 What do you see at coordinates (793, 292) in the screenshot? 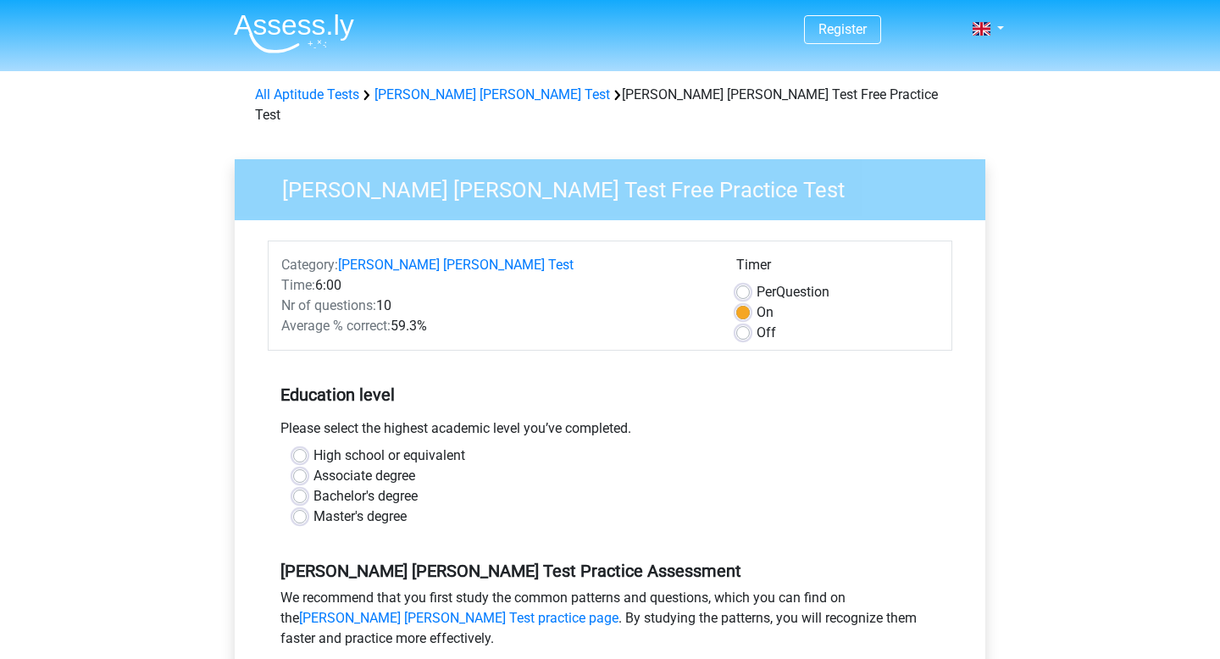
I see `label: Question` at bounding box center [793, 292].